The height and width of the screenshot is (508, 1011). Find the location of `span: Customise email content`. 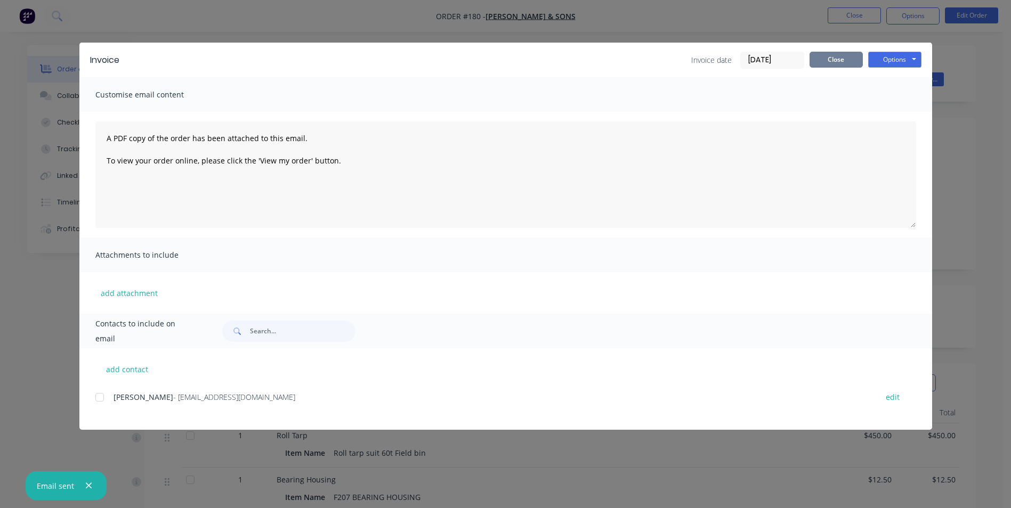

span: Customise email content is located at coordinates (154, 95).